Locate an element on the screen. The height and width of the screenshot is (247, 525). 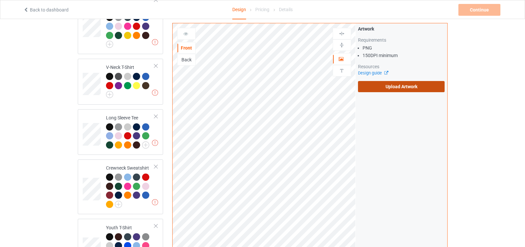
label: Upload Artwork is located at coordinates (401, 87).